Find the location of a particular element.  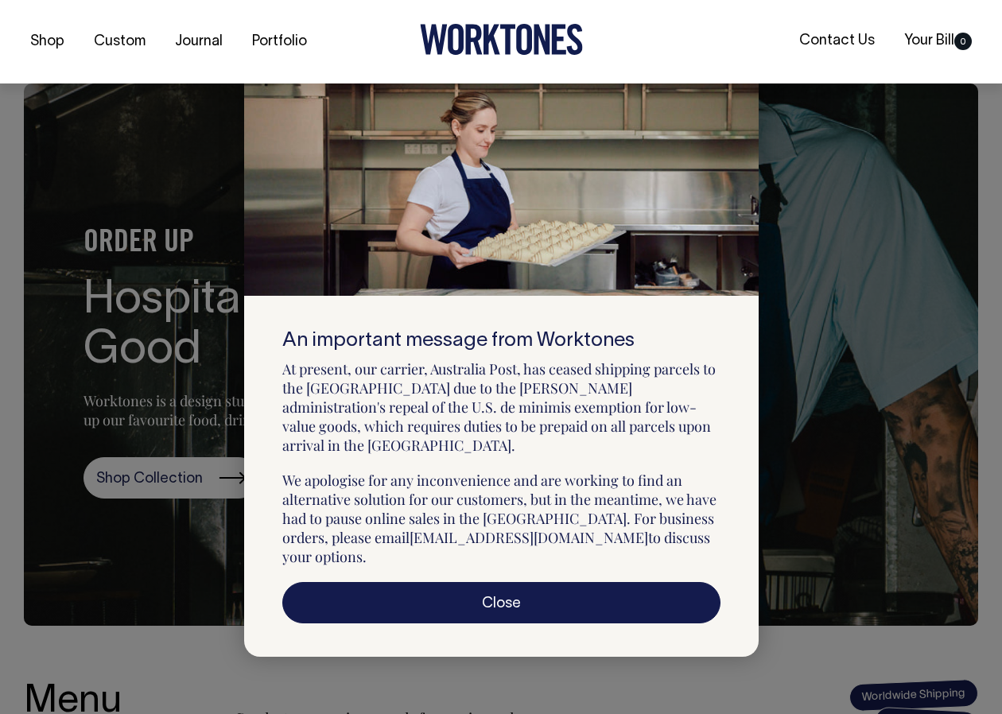

a: Journal is located at coordinates (199, 41).